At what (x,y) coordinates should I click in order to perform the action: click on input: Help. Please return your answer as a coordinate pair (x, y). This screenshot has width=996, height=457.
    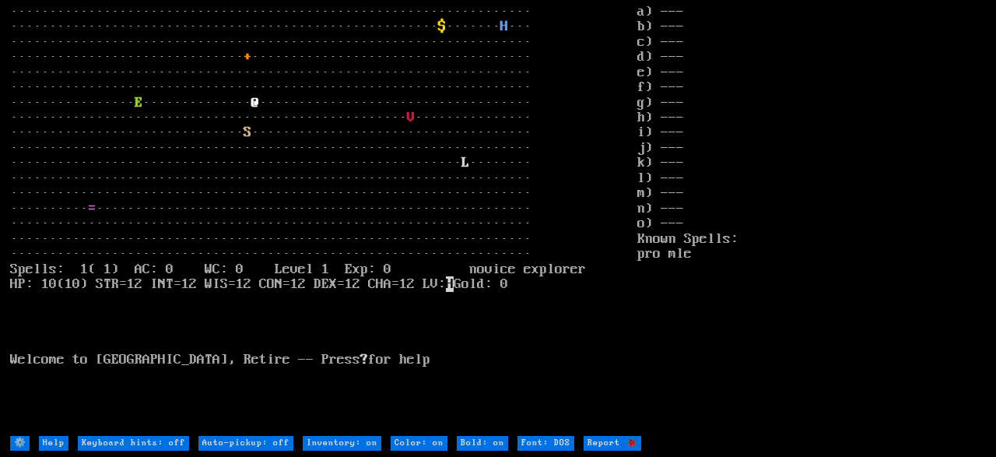
    Looking at the image, I should click on (54, 443).